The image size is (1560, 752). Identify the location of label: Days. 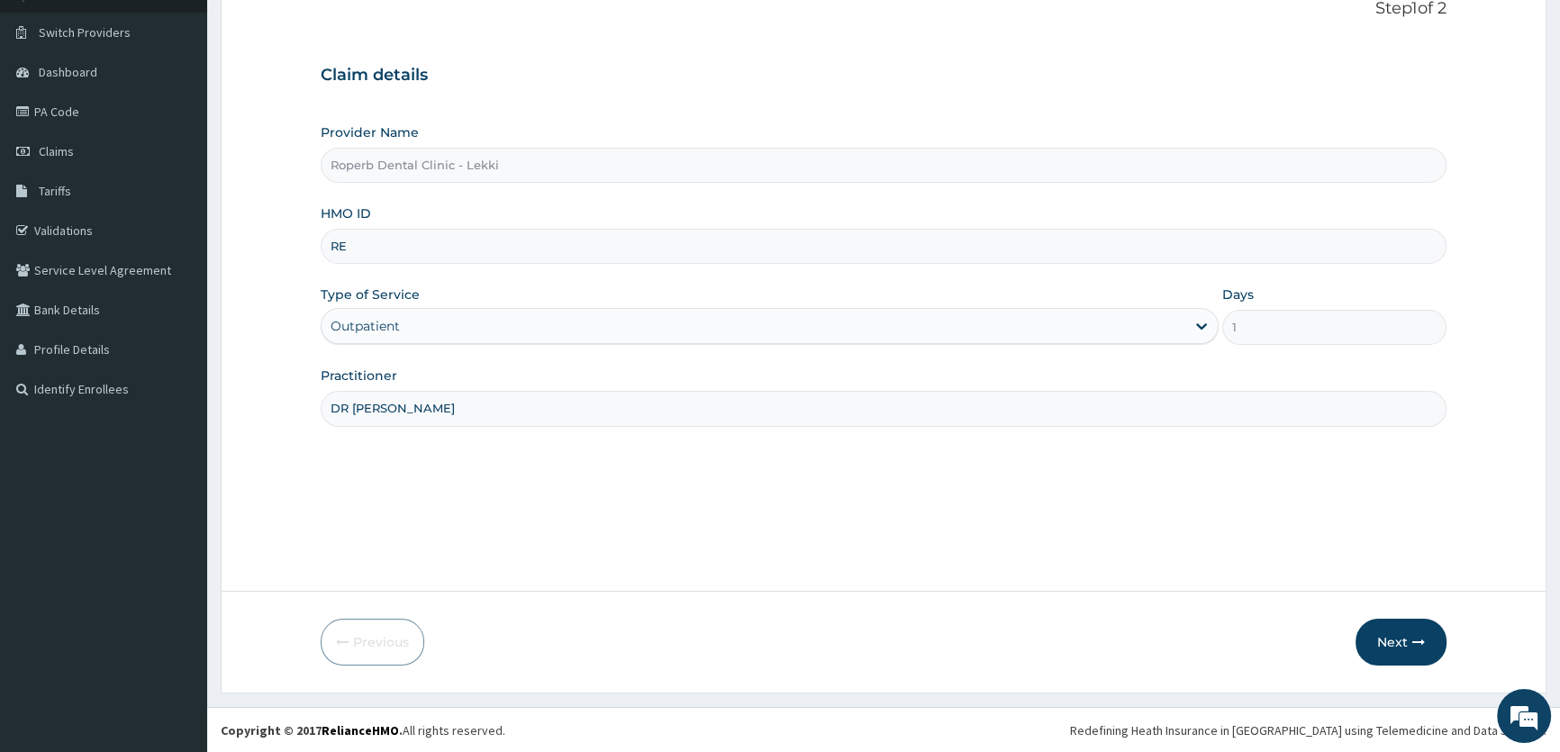
(1238, 295).